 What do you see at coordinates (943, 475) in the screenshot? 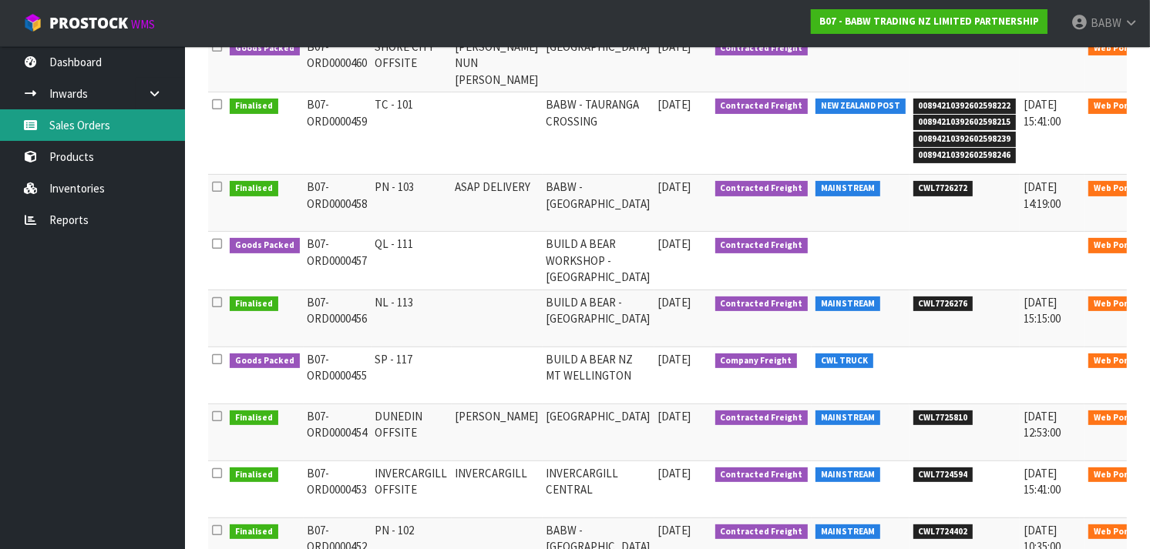
I see `span: CWL7724594` at bounding box center [943, 475].